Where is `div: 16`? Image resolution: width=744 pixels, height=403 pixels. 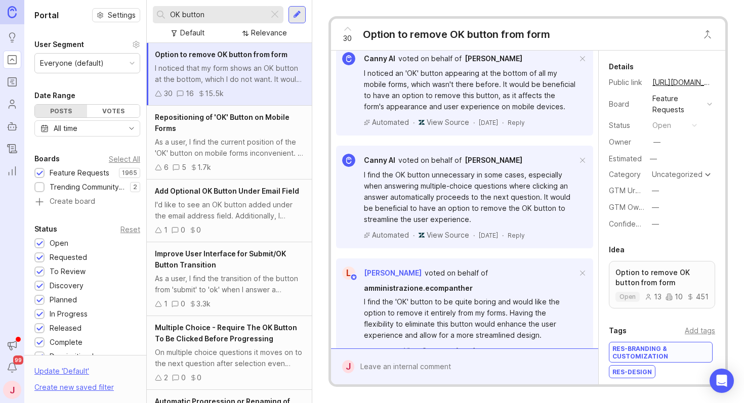
div: 16 is located at coordinates (190, 94).